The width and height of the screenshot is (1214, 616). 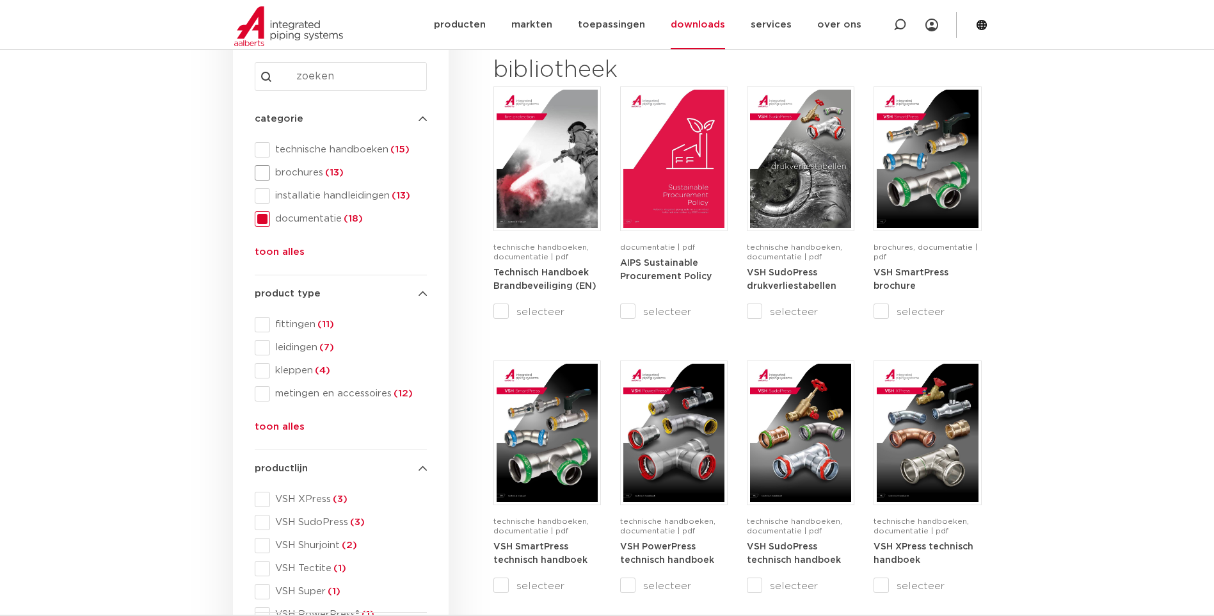 What do you see at coordinates (348, 522) in the screenshot?
I see `span: VSH SudoPress` at bounding box center [348, 522].